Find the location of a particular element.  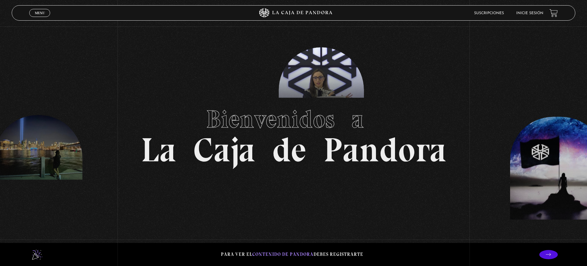

h1: La Caja de Pandora is located at coordinates (294, 133).